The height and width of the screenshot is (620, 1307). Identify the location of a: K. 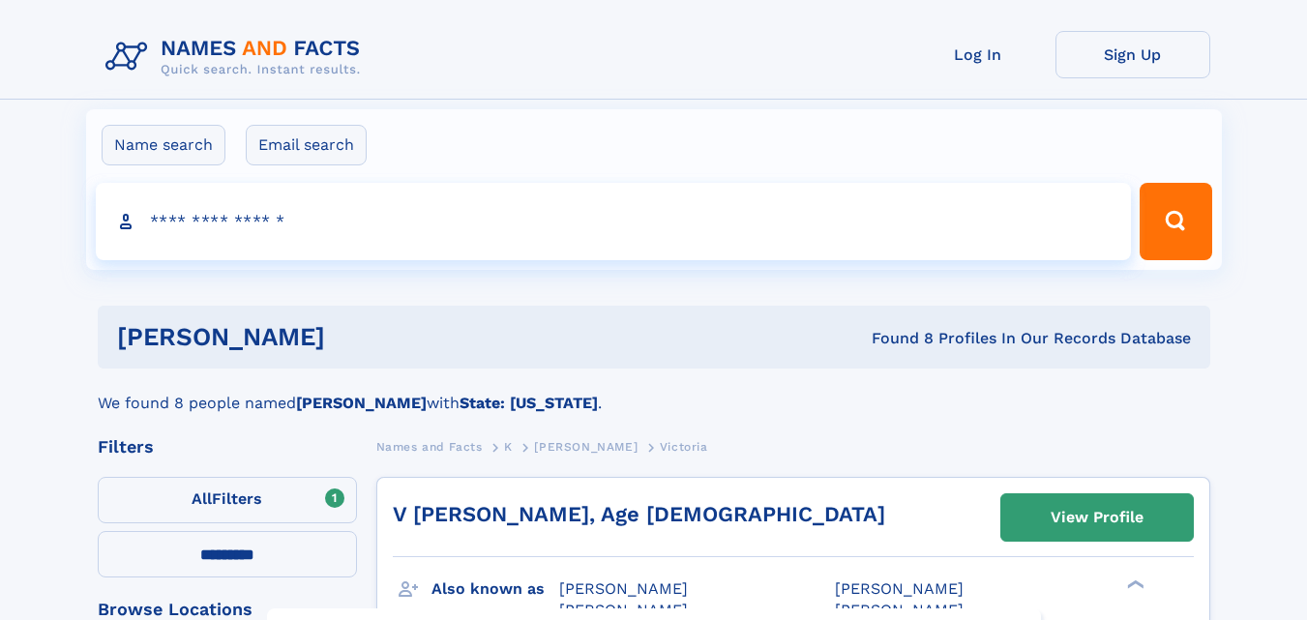
(508, 446).